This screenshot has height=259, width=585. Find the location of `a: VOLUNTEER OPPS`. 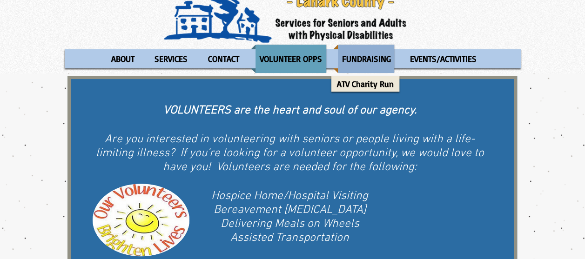

a: VOLUNTEER OPPS is located at coordinates (291, 59).